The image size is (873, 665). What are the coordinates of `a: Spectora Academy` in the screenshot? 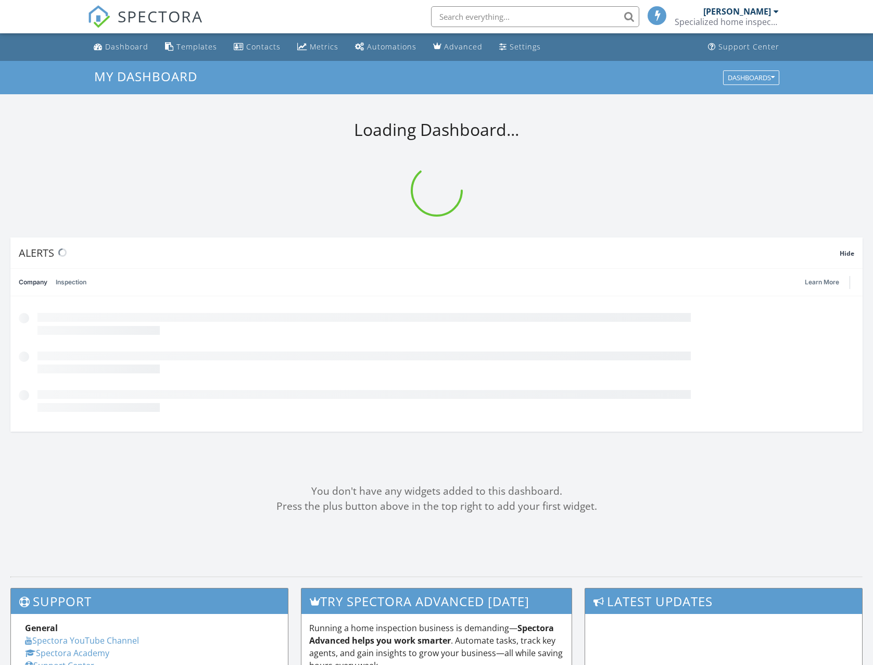 It's located at (67, 653).